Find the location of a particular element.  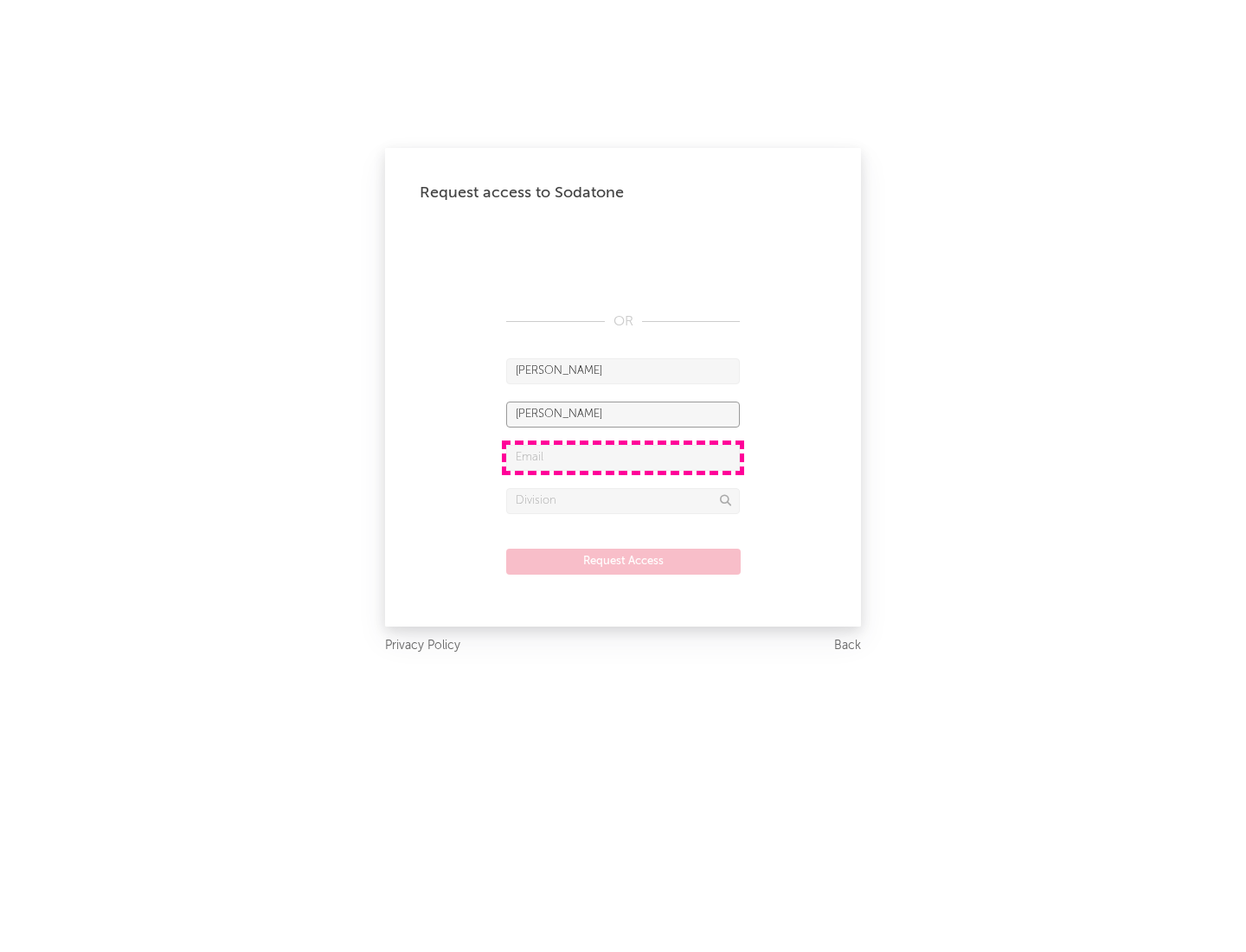

input: Last Name is located at coordinates (623, 415).